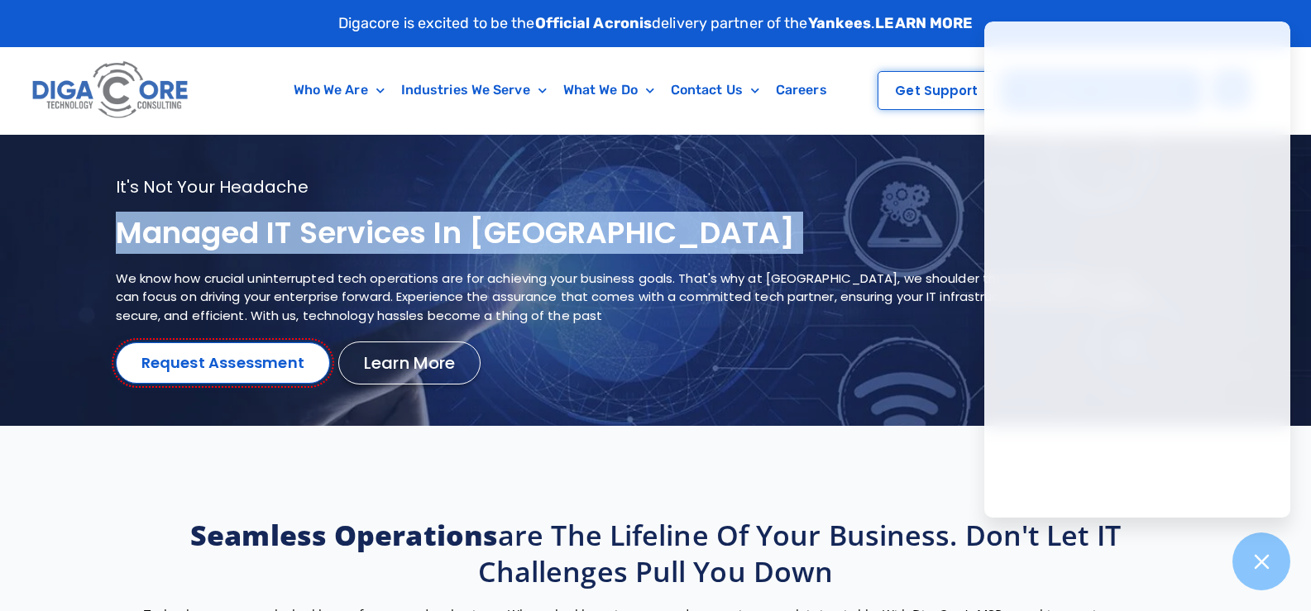 The height and width of the screenshot is (611, 1311). Describe the element at coordinates (111, 90) in the screenshot. I see `img: Digacore logo 1` at that location.